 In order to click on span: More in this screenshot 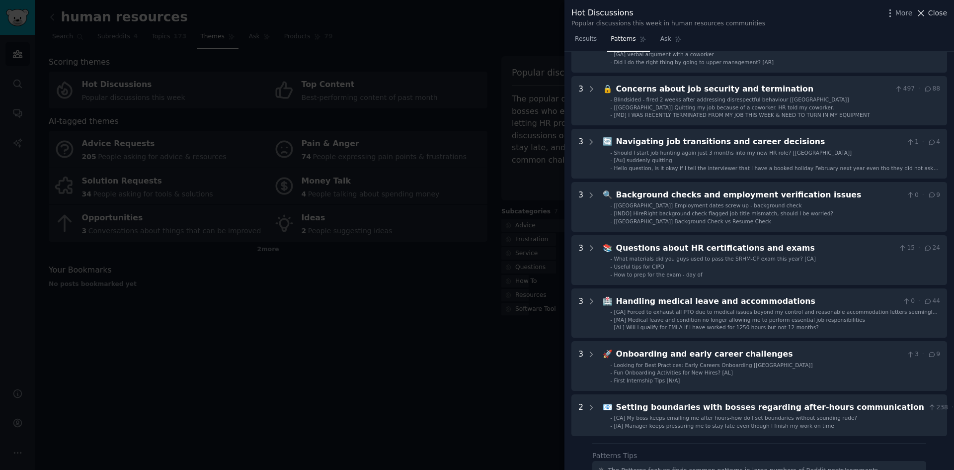, I will do `click(904, 13)`.